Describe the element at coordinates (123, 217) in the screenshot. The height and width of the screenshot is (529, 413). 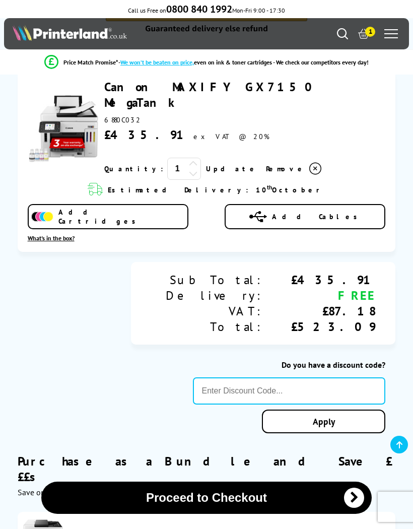
I see `span: Add Cartridges` at that location.